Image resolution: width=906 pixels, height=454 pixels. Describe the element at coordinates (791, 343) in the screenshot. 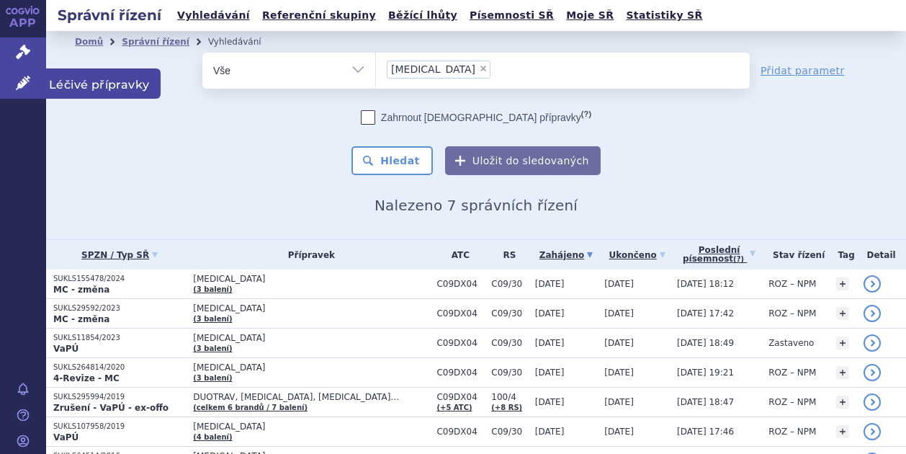

I see `span: Zastaveno` at that location.